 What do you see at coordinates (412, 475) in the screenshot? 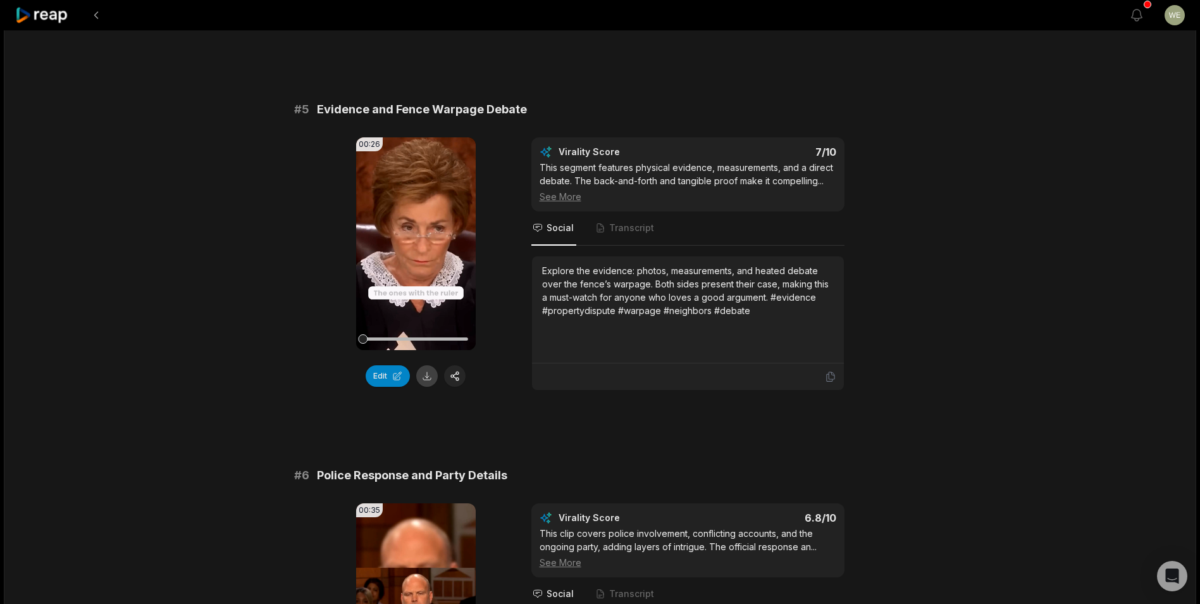
I see `span: Police Response and Party Details` at bounding box center [412, 475].